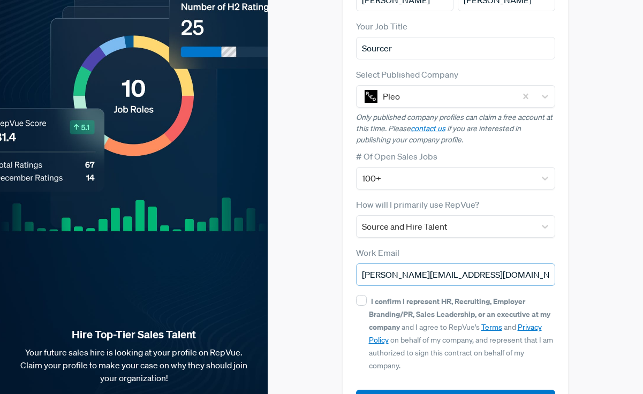 The width and height of the screenshot is (643, 394). Describe the element at coordinates (134, 335) in the screenshot. I see `strong: Hire Top-Tier Sales Talent` at that location.